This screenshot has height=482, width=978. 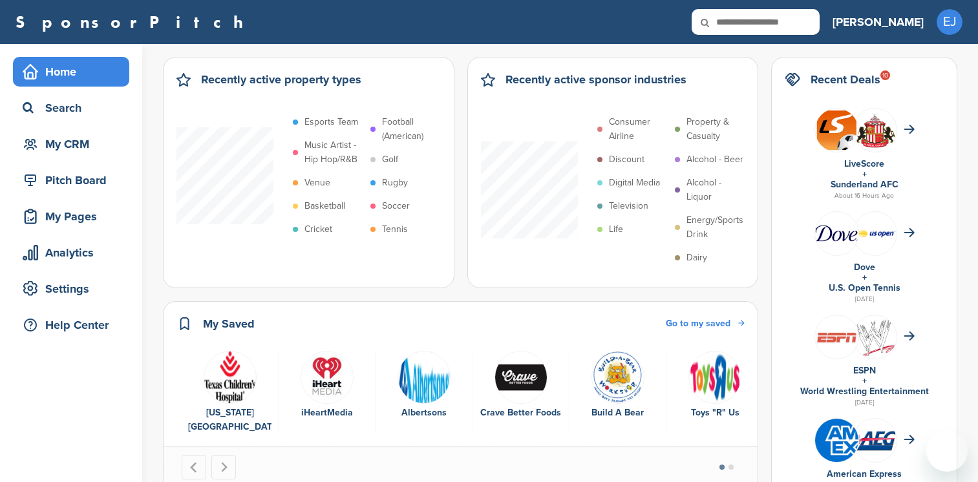 I want to click on a: Settings, so click(x=71, y=289).